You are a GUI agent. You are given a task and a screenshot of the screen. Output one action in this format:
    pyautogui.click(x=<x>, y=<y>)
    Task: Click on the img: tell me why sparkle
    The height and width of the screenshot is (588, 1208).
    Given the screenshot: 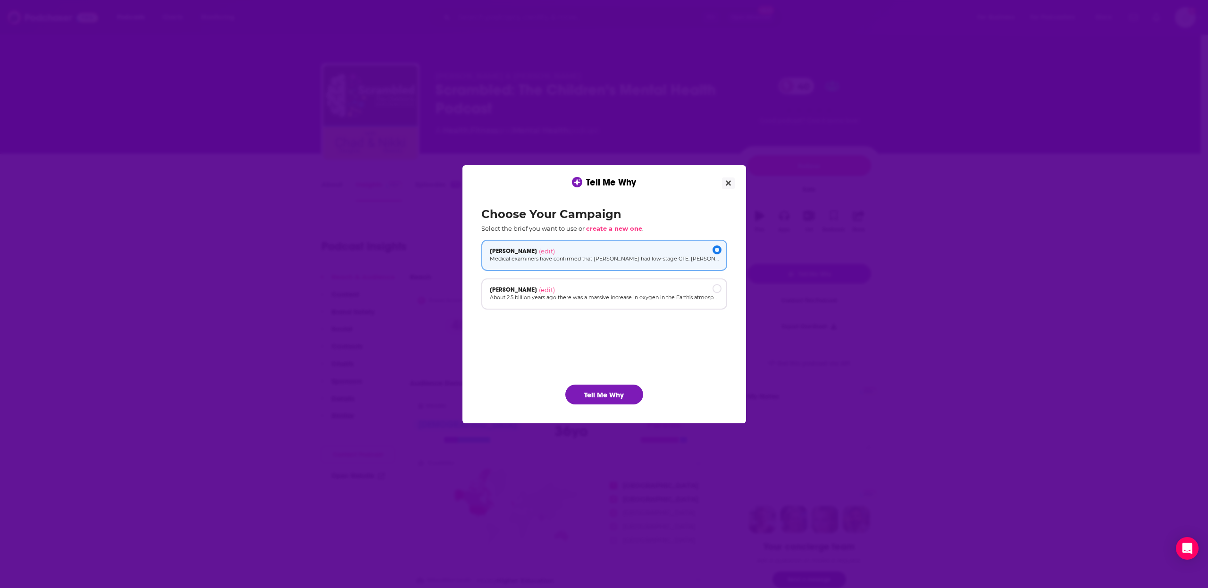 What is the action you would take?
    pyautogui.click(x=577, y=182)
    